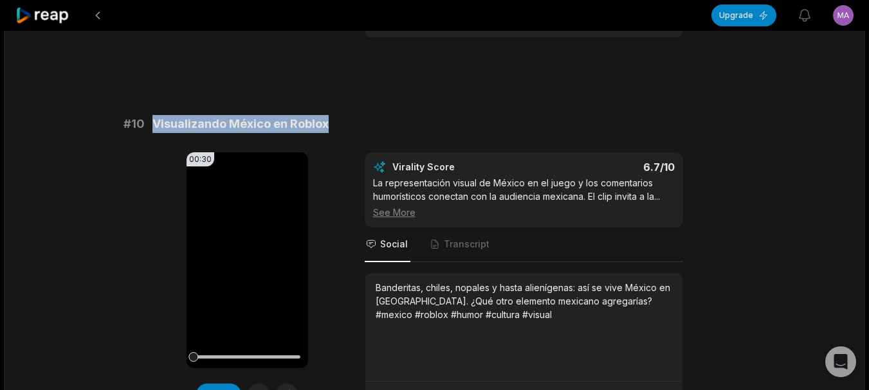 This screenshot has width=869, height=390. What do you see at coordinates (393, 244) in the screenshot?
I see `span: Social` at bounding box center [393, 244].